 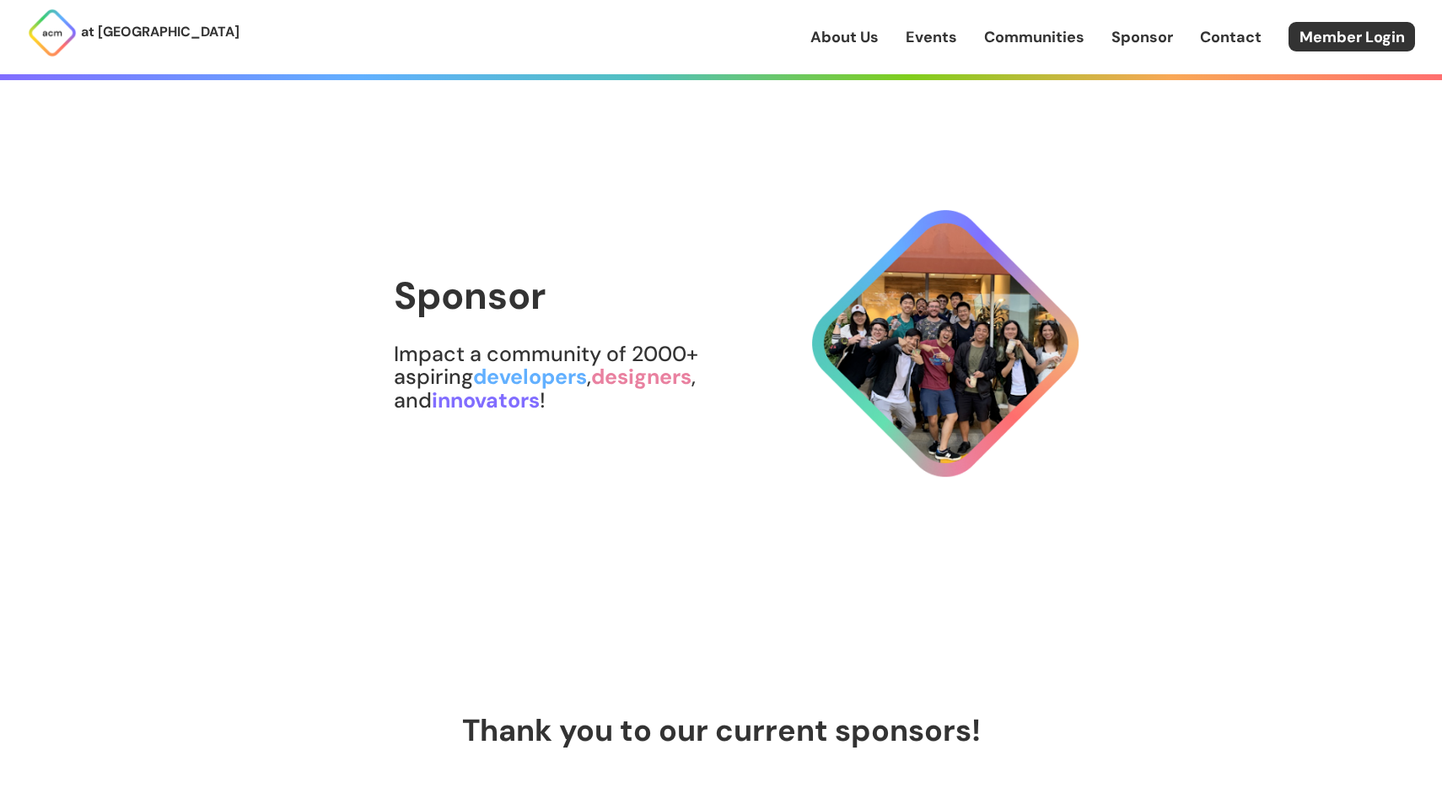 What do you see at coordinates (1230, 37) in the screenshot?
I see `a: Contact` at bounding box center [1230, 37].